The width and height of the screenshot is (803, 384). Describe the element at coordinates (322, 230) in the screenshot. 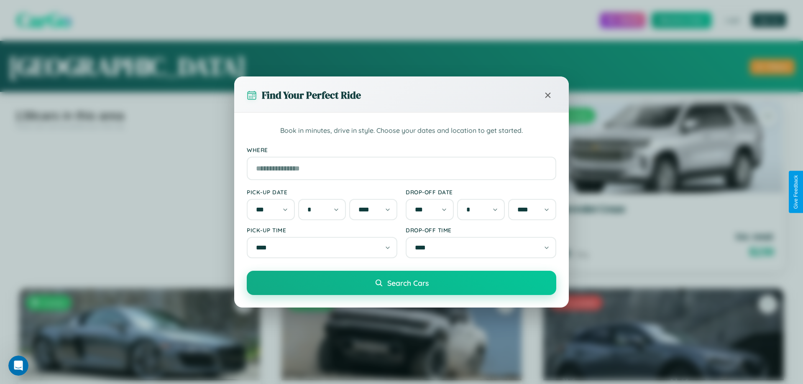

I see `label: Pick-up Time` at that location.